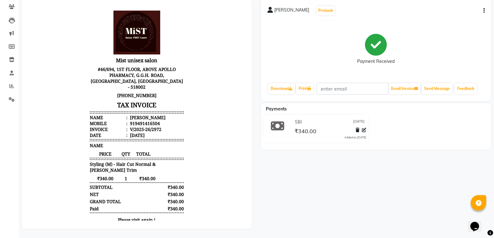  What do you see at coordinates (109, 99) in the screenshot?
I see `h3: TAX INVOICE` at bounding box center [109, 99].